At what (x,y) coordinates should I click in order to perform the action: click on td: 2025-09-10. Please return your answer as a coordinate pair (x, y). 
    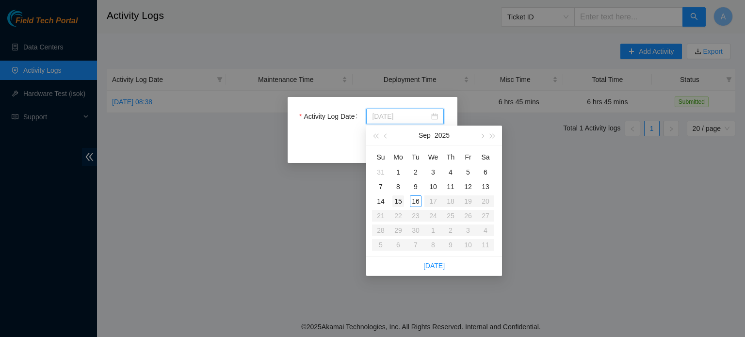
    Looking at the image, I should click on (433, 187).